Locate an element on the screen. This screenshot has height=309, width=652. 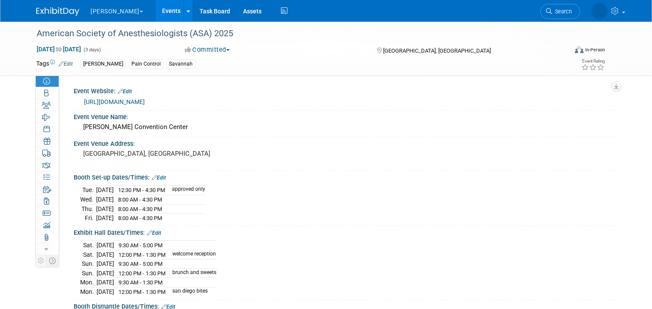
div: Pain Control is located at coordinates (146, 64).